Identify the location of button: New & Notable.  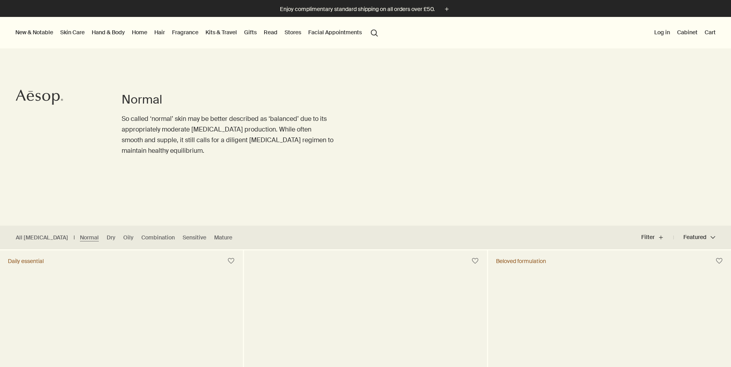
(34, 32).